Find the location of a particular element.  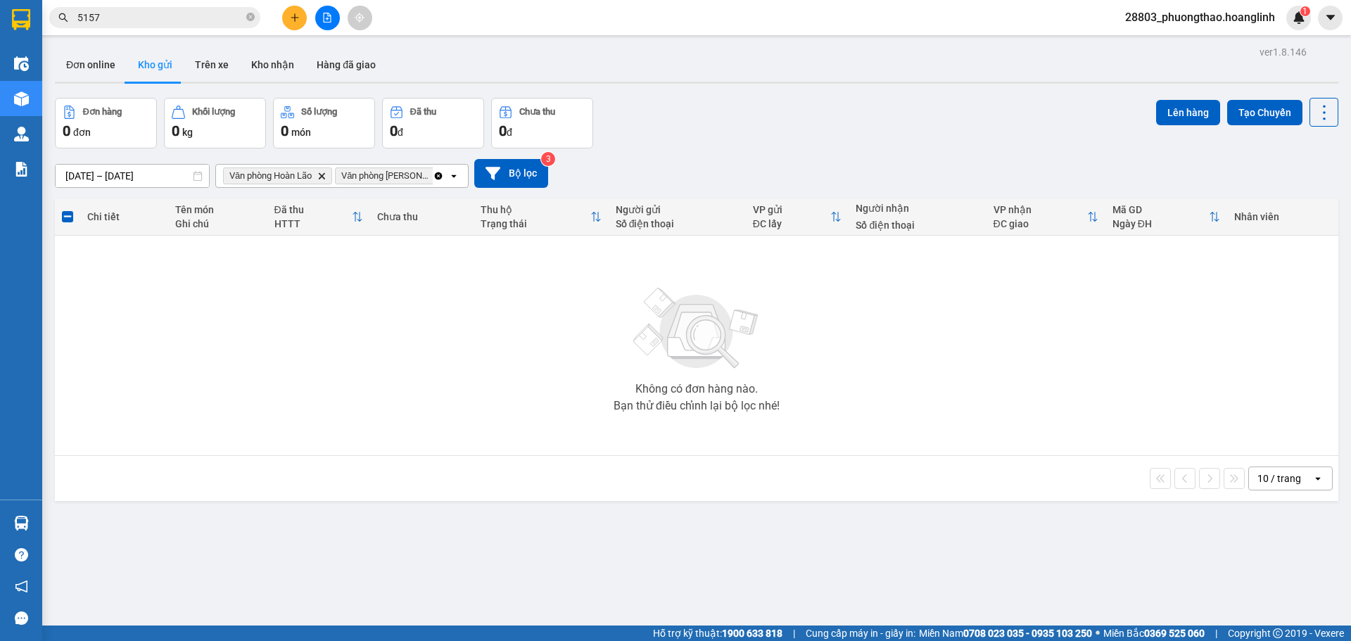

span: Văn phòng Hoàn Lão is located at coordinates (270, 176).